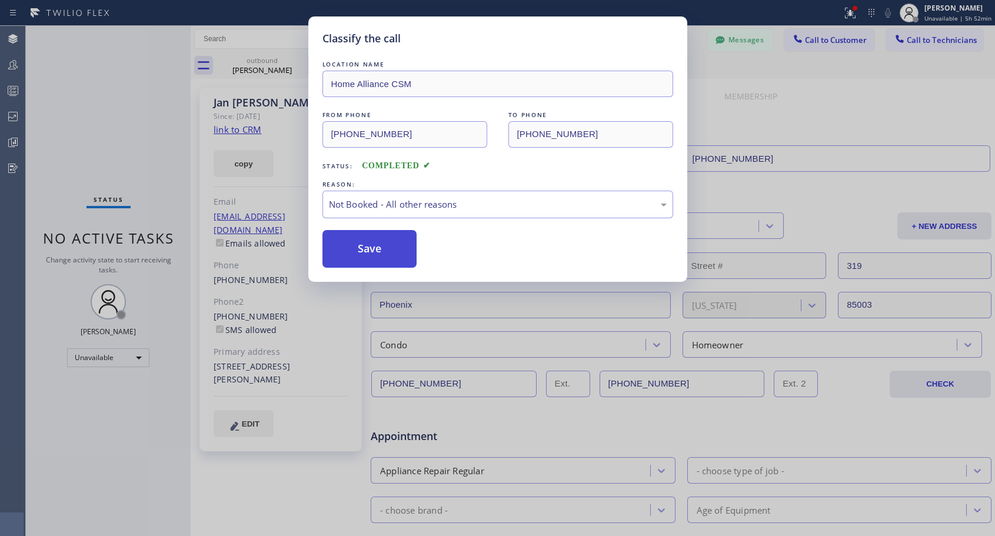  What do you see at coordinates (405, 115) in the screenshot?
I see `div: FROM PHONE` at bounding box center [405, 115].